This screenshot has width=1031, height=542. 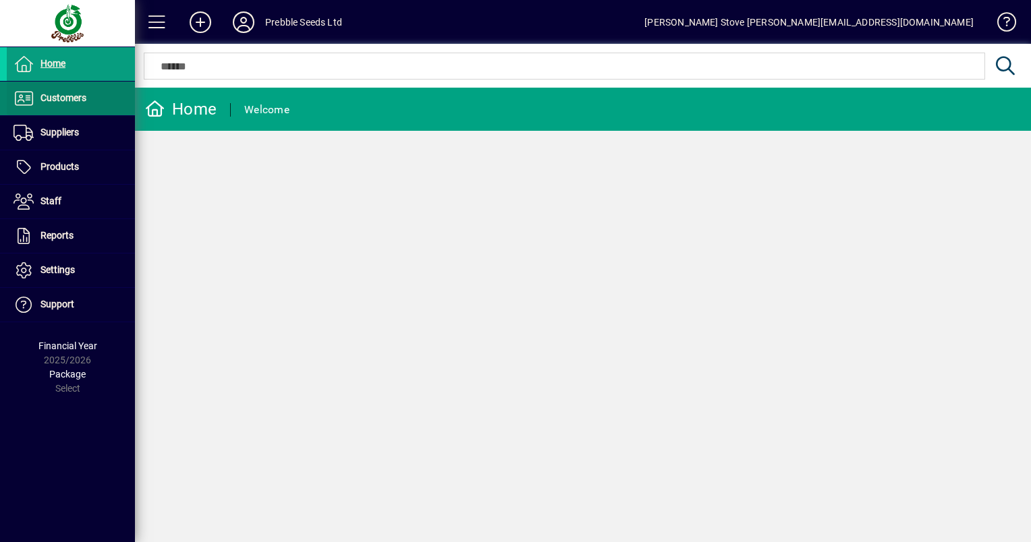 What do you see at coordinates (67, 374) in the screenshot?
I see `span: Package` at bounding box center [67, 374].